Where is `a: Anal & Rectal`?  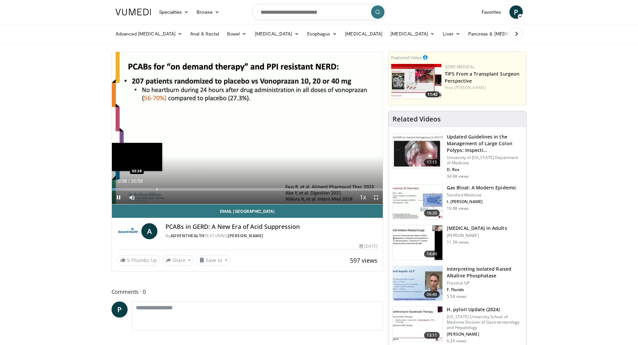 a: Anal & Rectal is located at coordinates (205, 34).